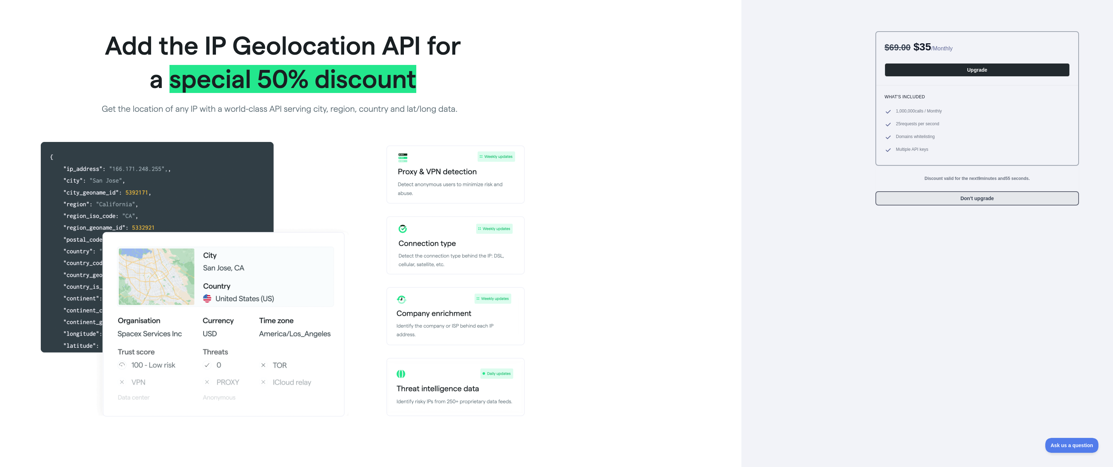 This screenshot has height=467, width=1113. I want to click on span: 25 requests per second, so click(917, 124).